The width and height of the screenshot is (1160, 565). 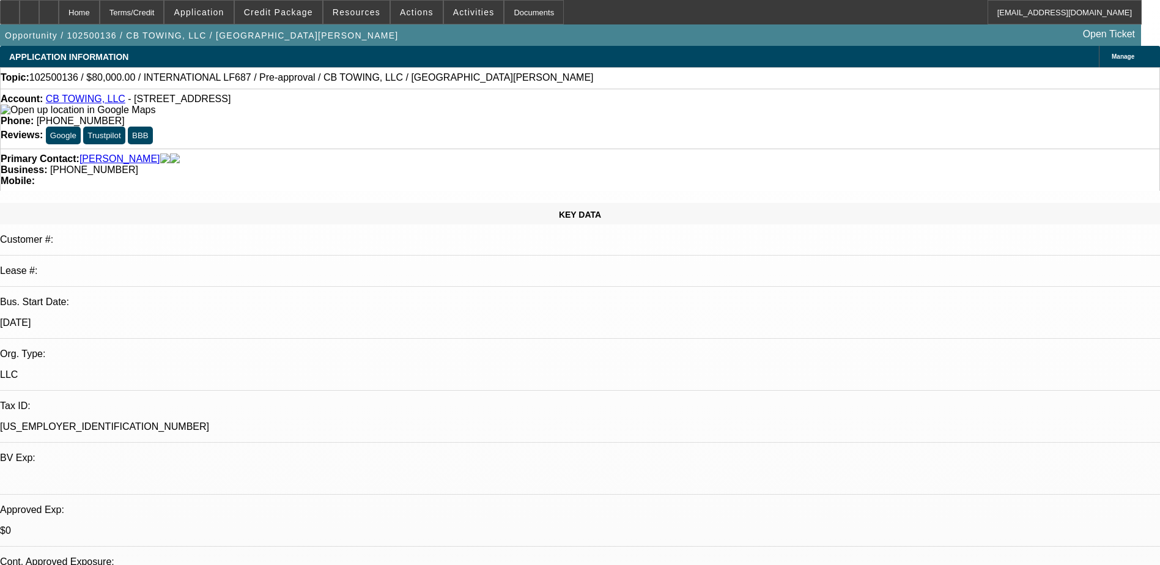 What do you see at coordinates (474, 12) in the screenshot?
I see `span: Activities` at bounding box center [474, 12].